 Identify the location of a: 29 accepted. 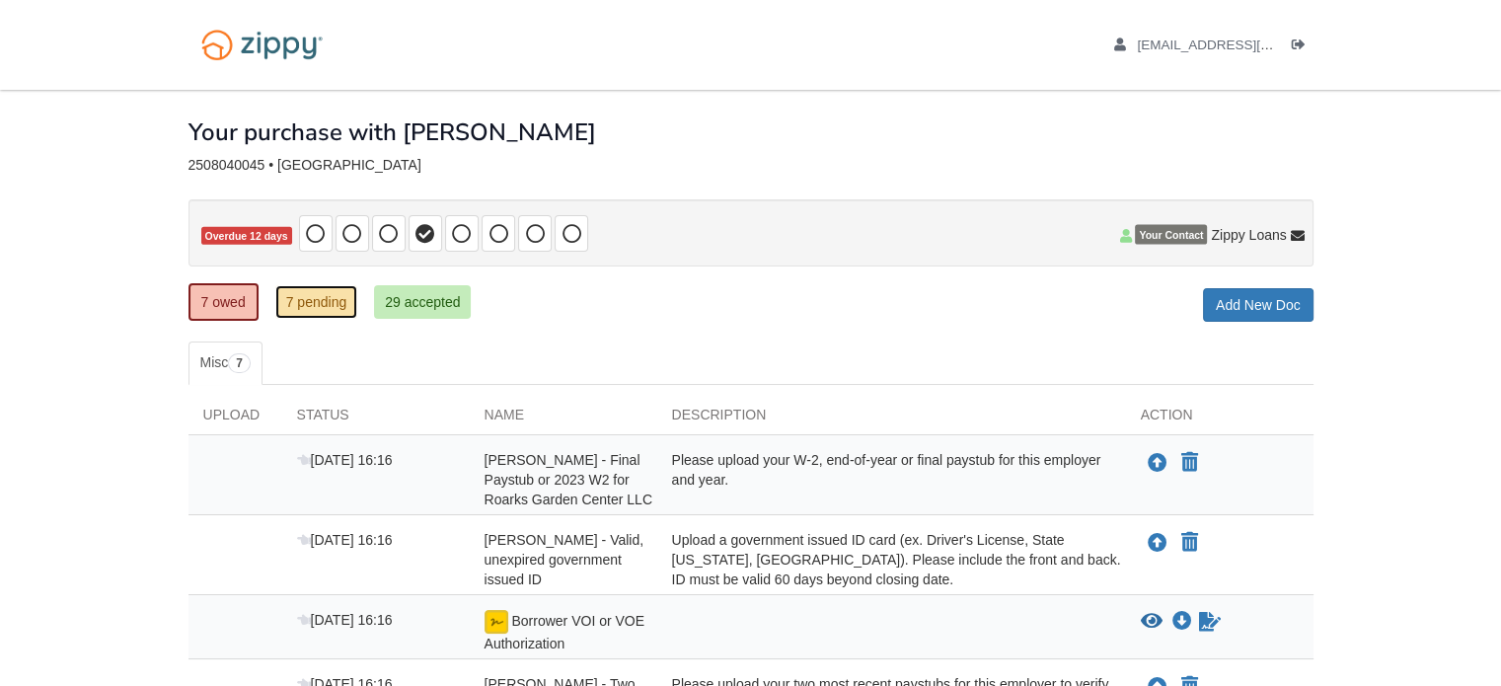
(422, 302).